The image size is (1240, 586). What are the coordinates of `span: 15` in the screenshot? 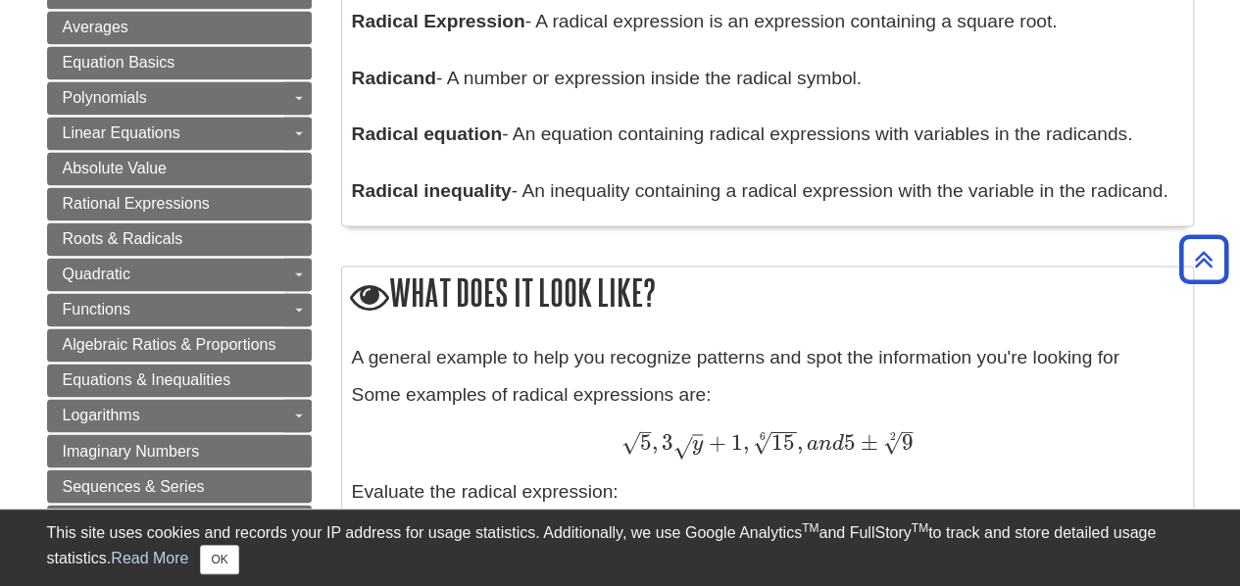 It's located at (783, 441).